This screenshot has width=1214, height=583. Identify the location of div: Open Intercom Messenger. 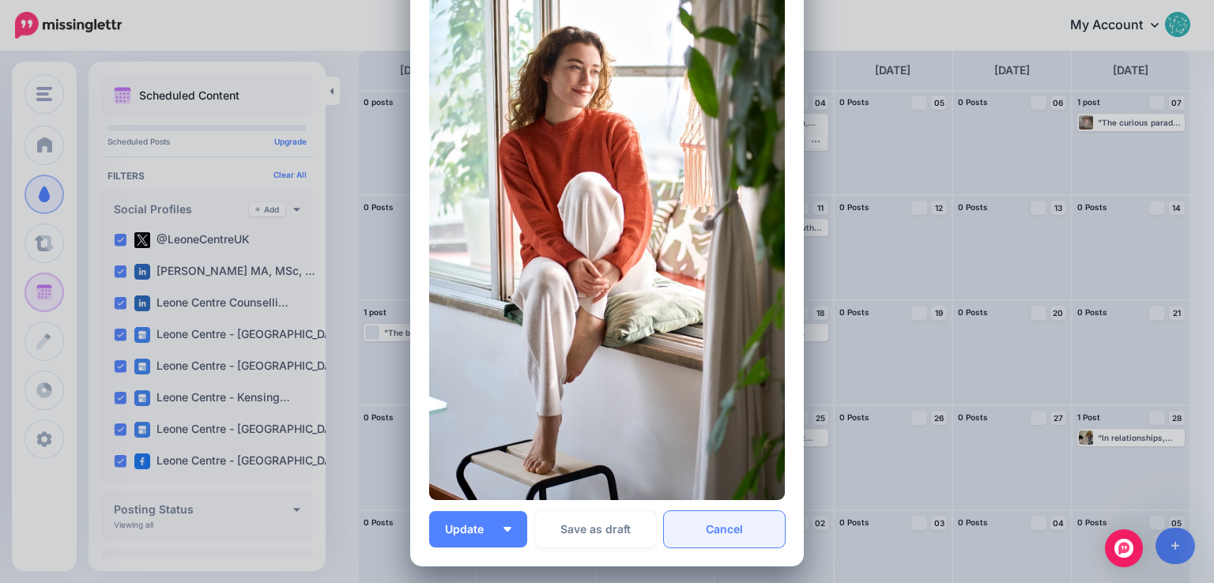
(1124, 548).